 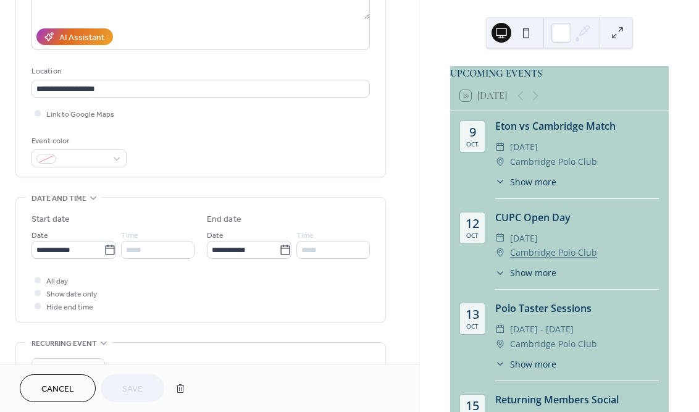 I want to click on span: Do not repeat, so click(x=59, y=368).